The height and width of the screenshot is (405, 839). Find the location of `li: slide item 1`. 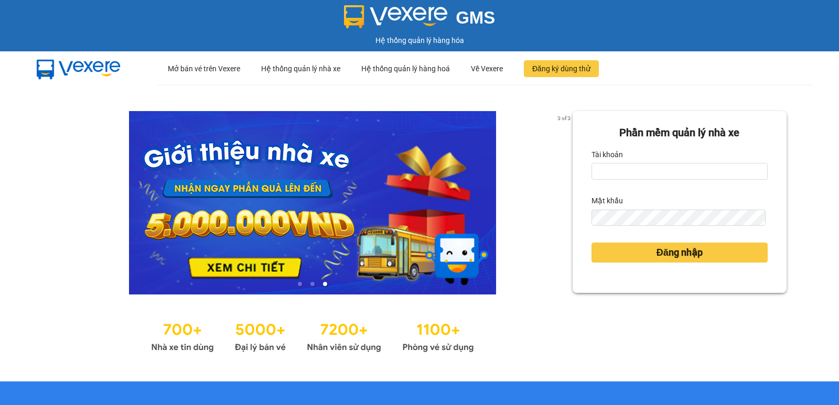

li: slide item 1 is located at coordinates (300, 284).